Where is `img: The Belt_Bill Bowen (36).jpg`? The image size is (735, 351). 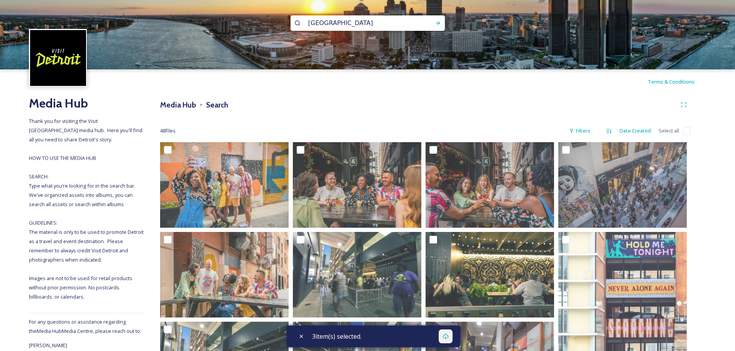 img: The Belt_Bill Bowen (36).jpg is located at coordinates (357, 275).